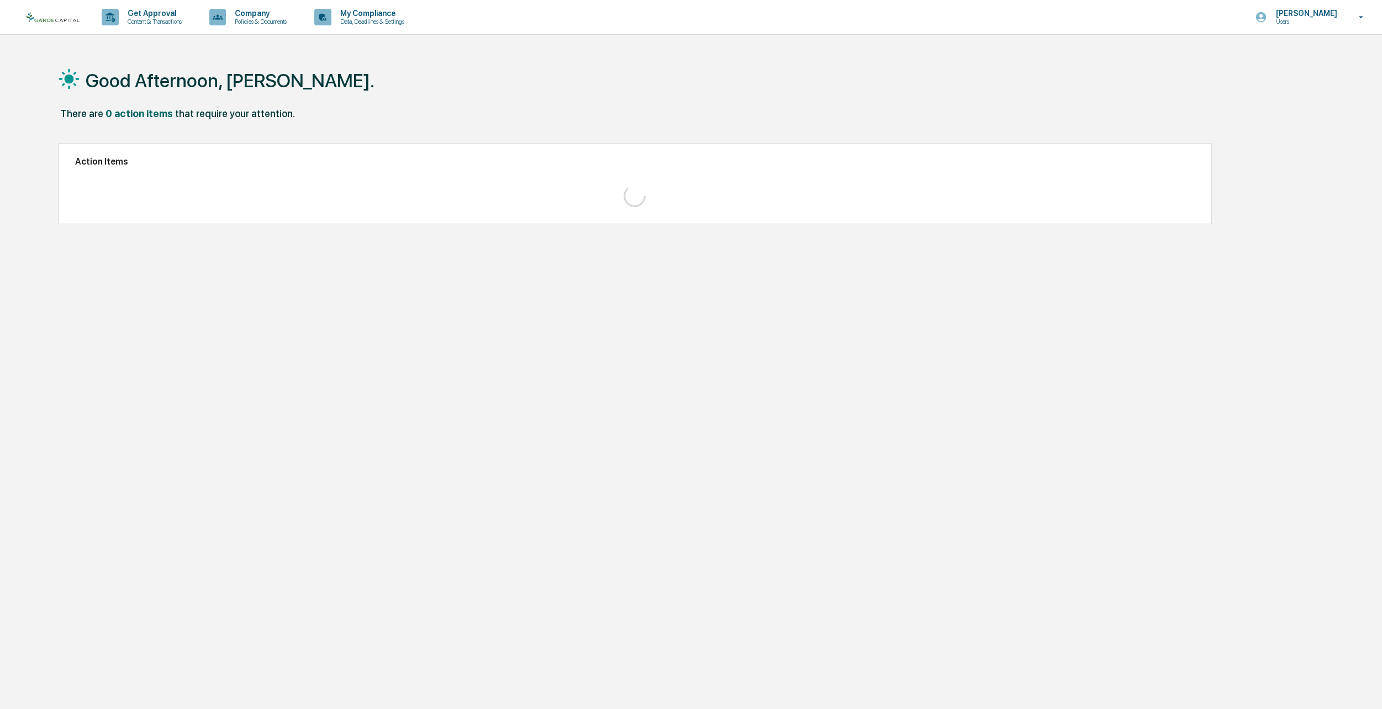 This screenshot has width=1382, height=709. What do you see at coordinates (139, 113) in the screenshot?
I see `div: 0 action items` at bounding box center [139, 113].